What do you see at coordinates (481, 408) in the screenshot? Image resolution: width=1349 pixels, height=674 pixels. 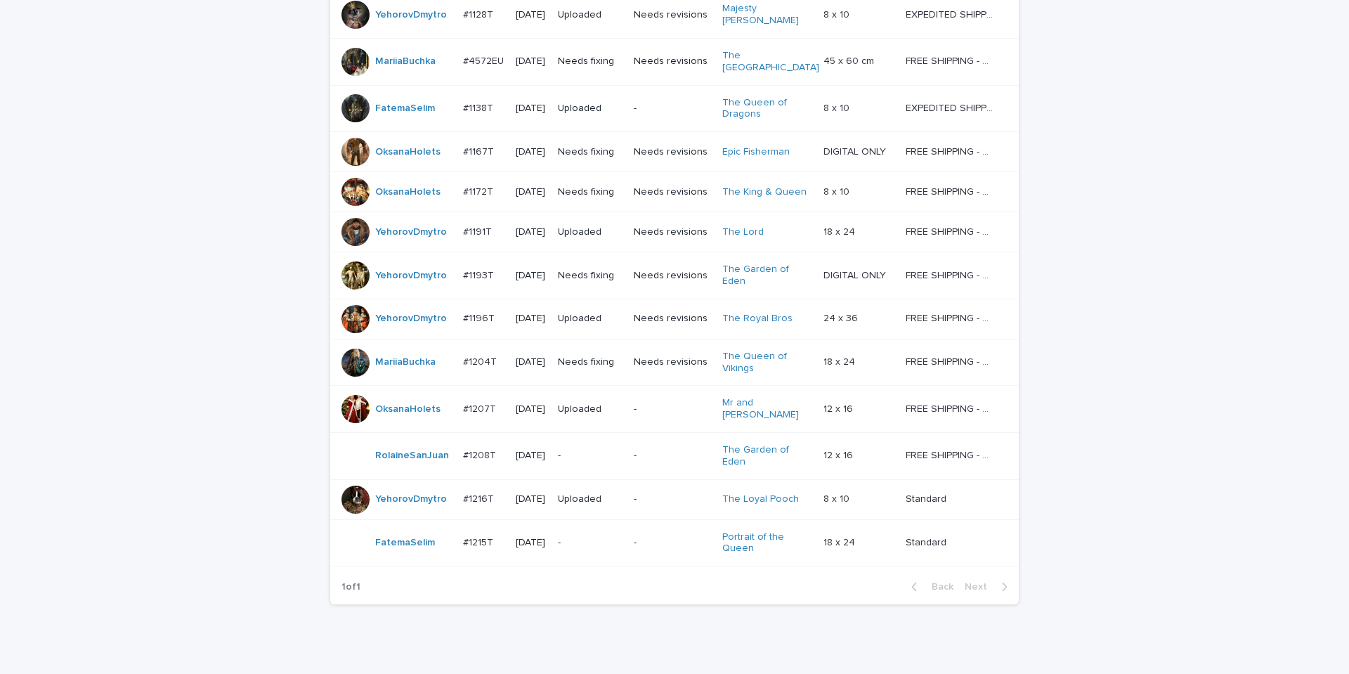 I see `p: #1207T` at bounding box center [481, 408].